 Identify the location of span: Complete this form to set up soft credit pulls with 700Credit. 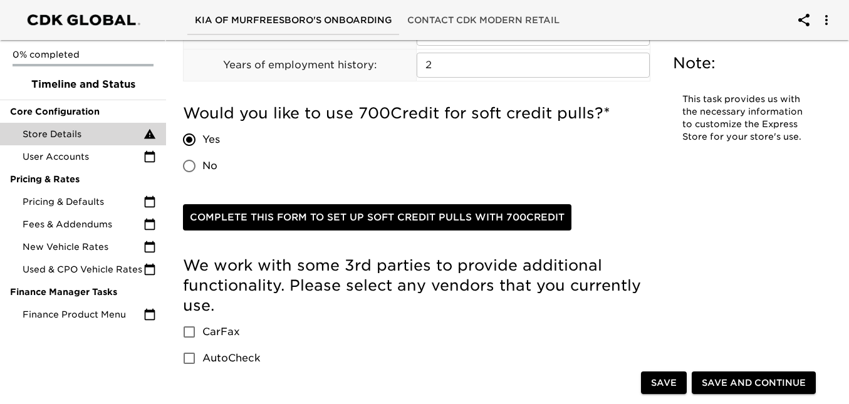
(377, 217).